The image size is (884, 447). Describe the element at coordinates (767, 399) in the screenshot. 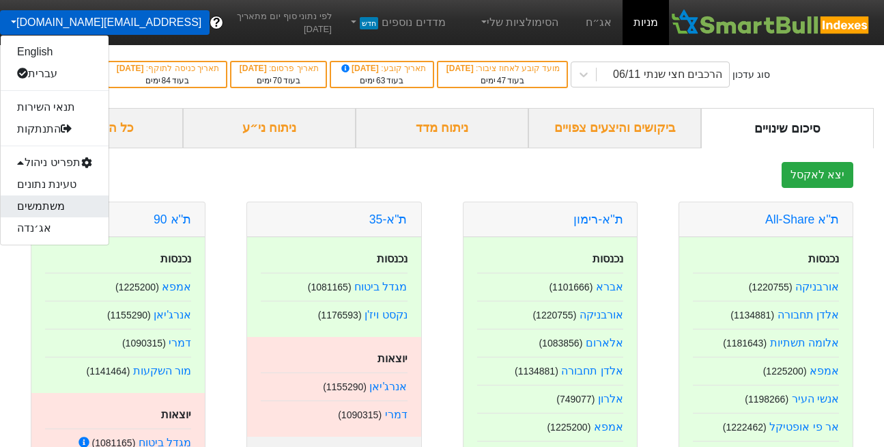

I see `small: ( 1198266 )` at that location.